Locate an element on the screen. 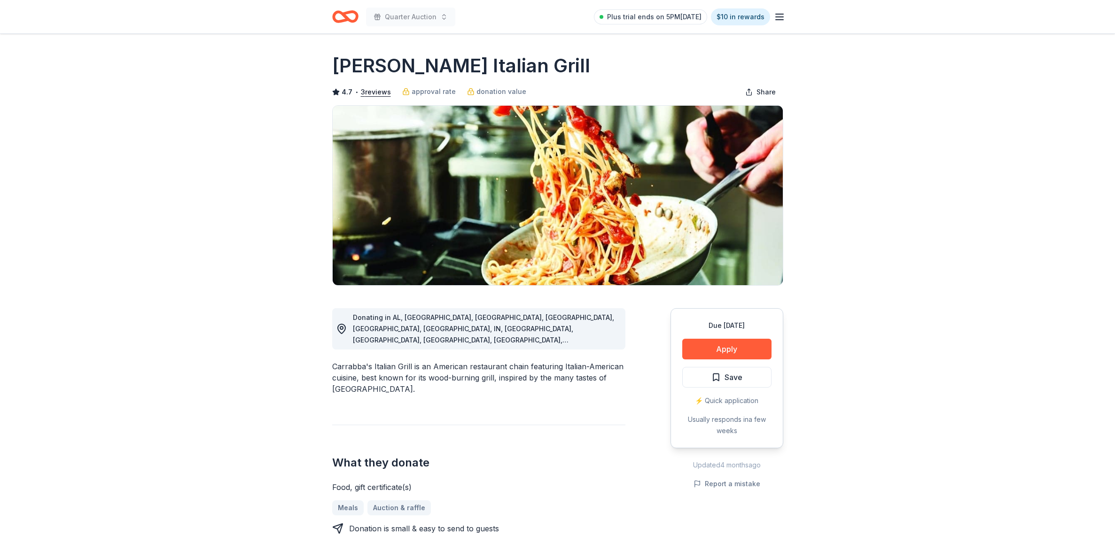 The height and width of the screenshot is (544, 1115). a: Home is located at coordinates (345, 16).